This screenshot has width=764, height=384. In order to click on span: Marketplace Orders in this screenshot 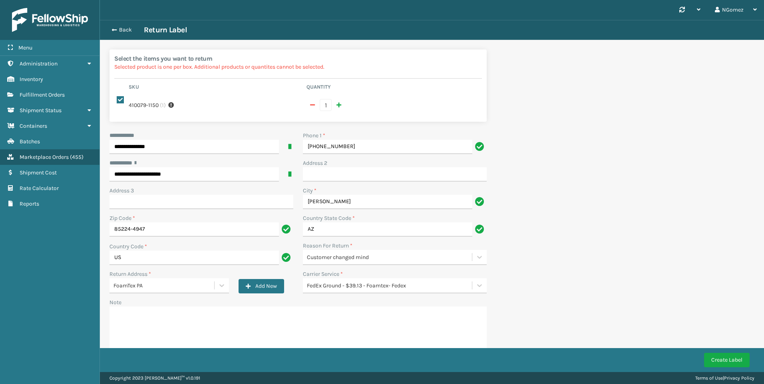, I will do `click(44, 157)`.